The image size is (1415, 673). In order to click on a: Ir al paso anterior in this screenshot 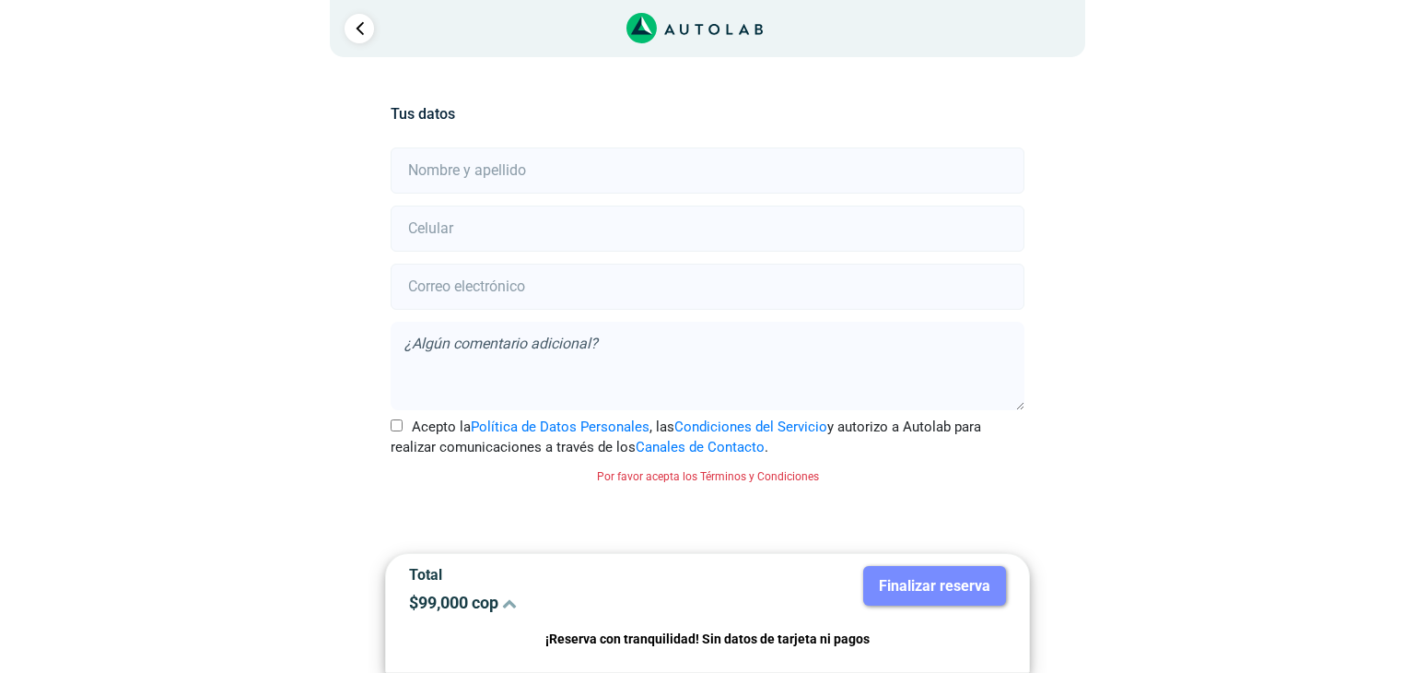, I will do `click(359, 29)`.